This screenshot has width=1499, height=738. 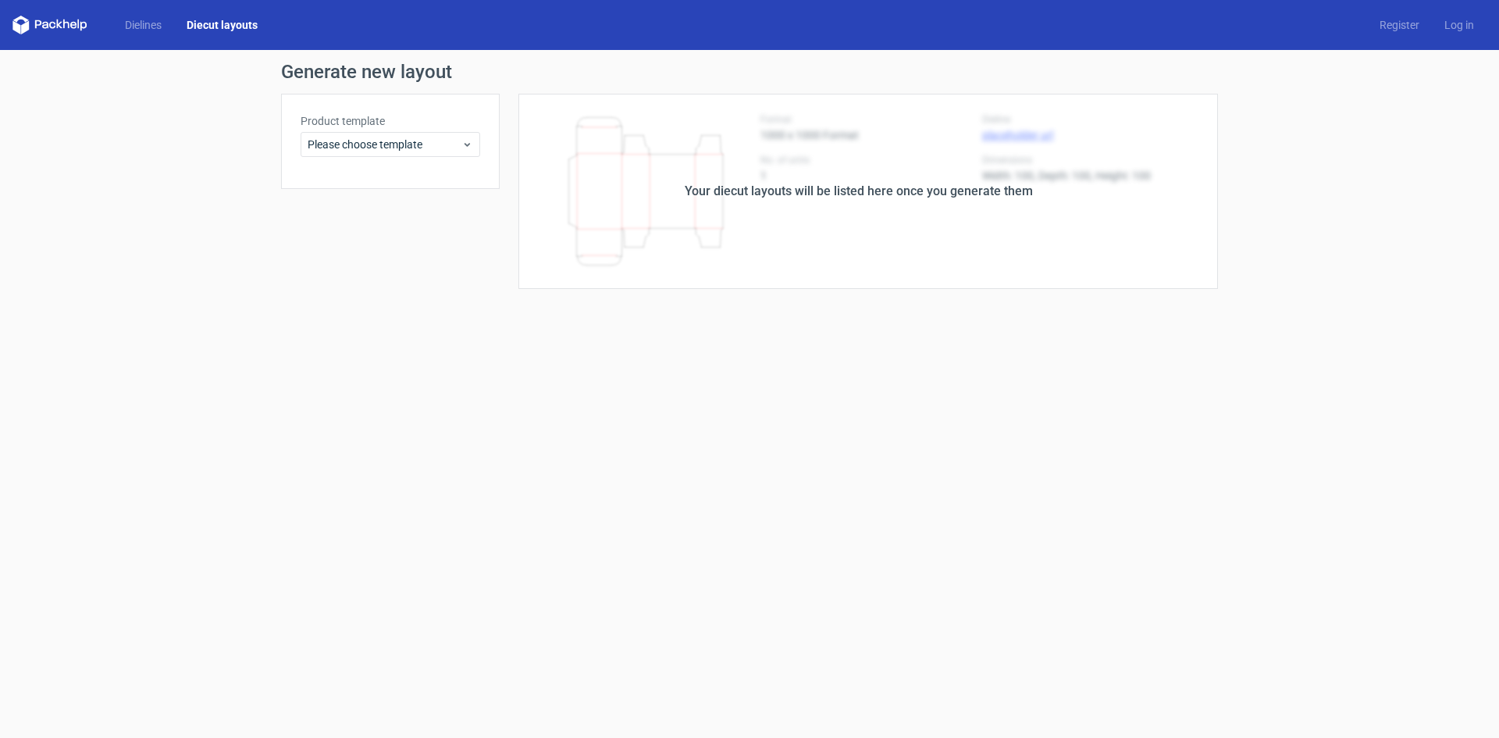 I want to click on span: Please choose template, so click(x=384, y=144).